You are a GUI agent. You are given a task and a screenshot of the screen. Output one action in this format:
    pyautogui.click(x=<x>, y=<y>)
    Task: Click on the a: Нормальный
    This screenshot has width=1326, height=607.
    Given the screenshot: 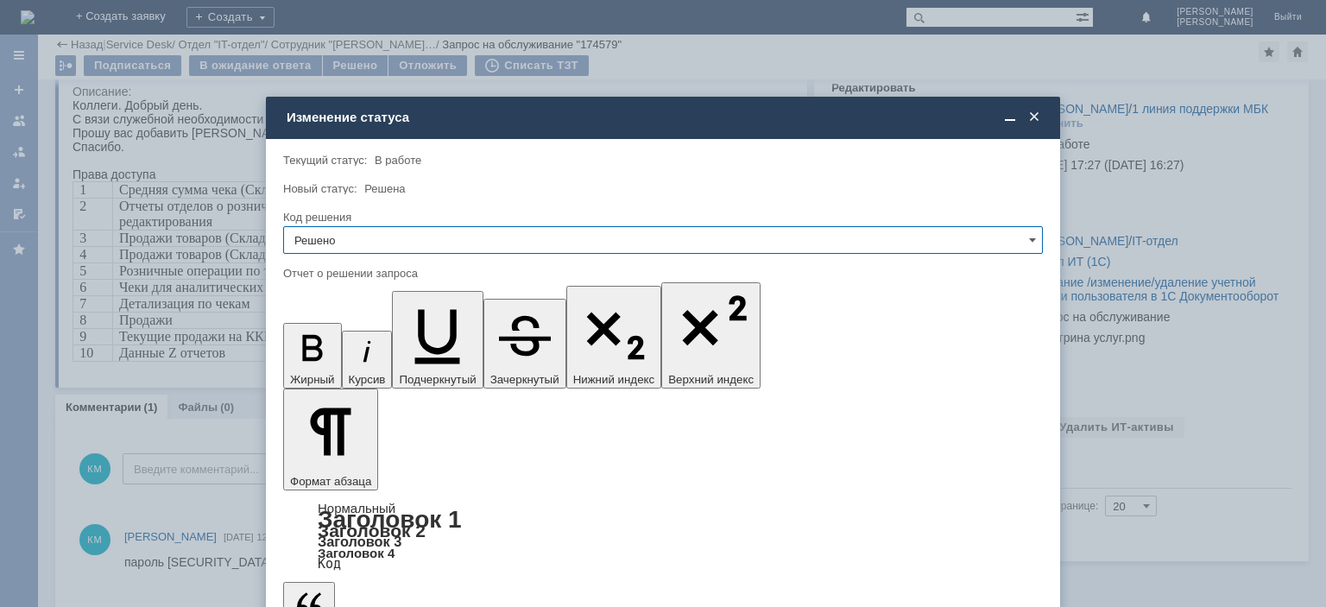 What is the action you would take?
    pyautogui.click(x=356, y=508)
    